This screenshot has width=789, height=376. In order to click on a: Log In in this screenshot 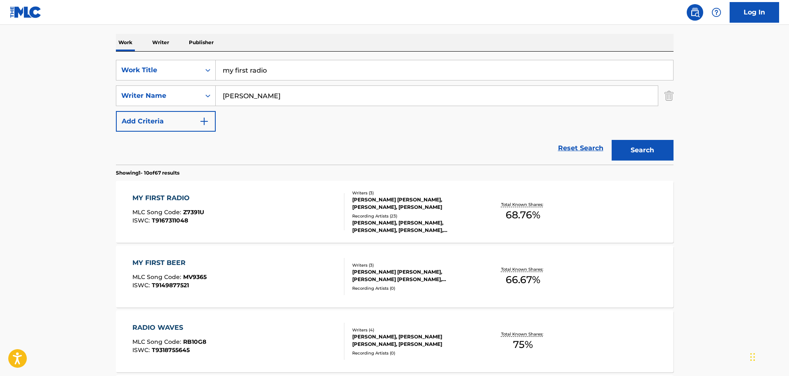, I will do `click(755, 12)`.